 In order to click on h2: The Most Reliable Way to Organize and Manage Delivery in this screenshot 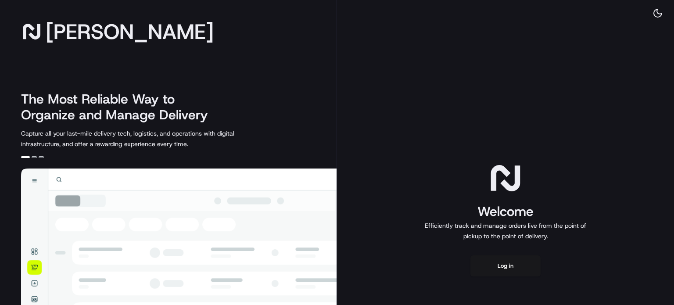, I will do `click(119, 107)`.